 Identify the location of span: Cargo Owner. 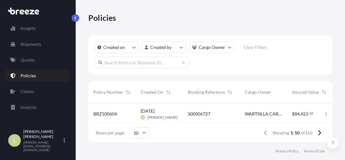
(258, 92).